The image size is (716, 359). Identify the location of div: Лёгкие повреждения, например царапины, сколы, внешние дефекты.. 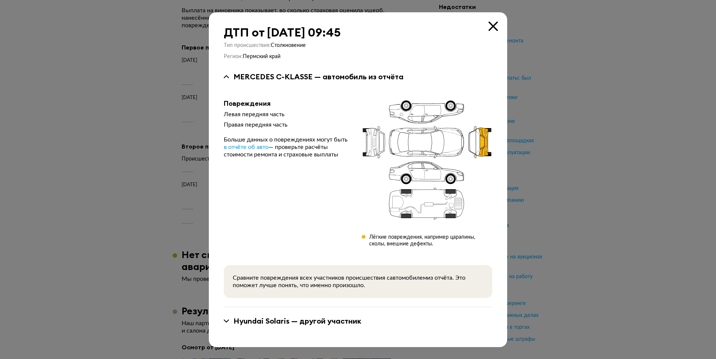
(431, 241).